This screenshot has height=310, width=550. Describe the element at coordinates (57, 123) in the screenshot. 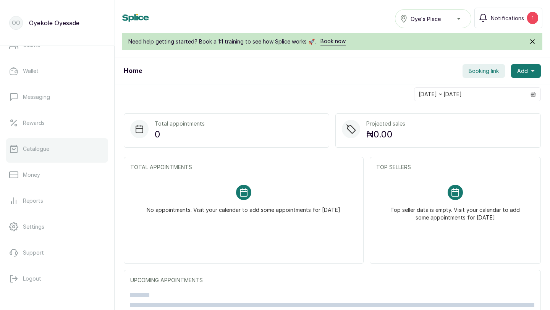

I see `a: Rewards` at that location.